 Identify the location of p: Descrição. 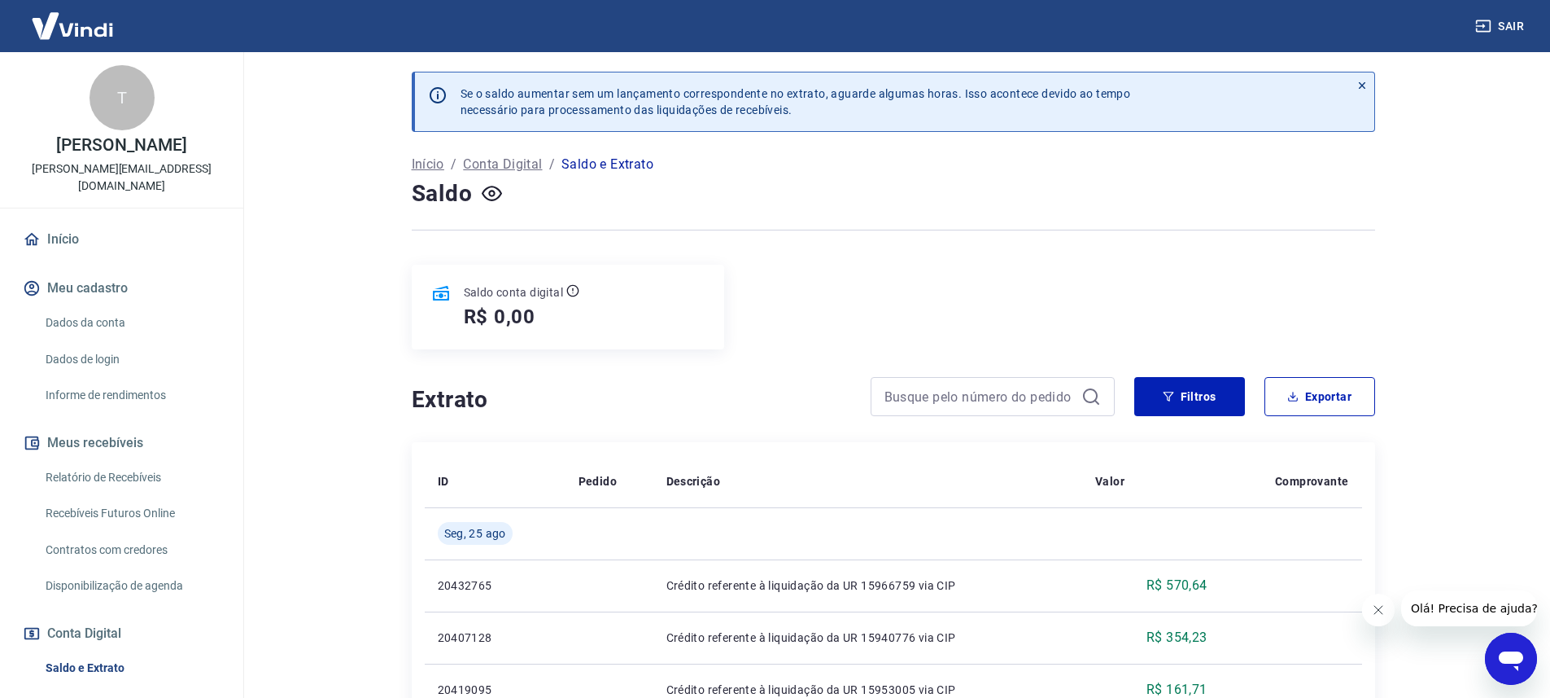
(693, 481).